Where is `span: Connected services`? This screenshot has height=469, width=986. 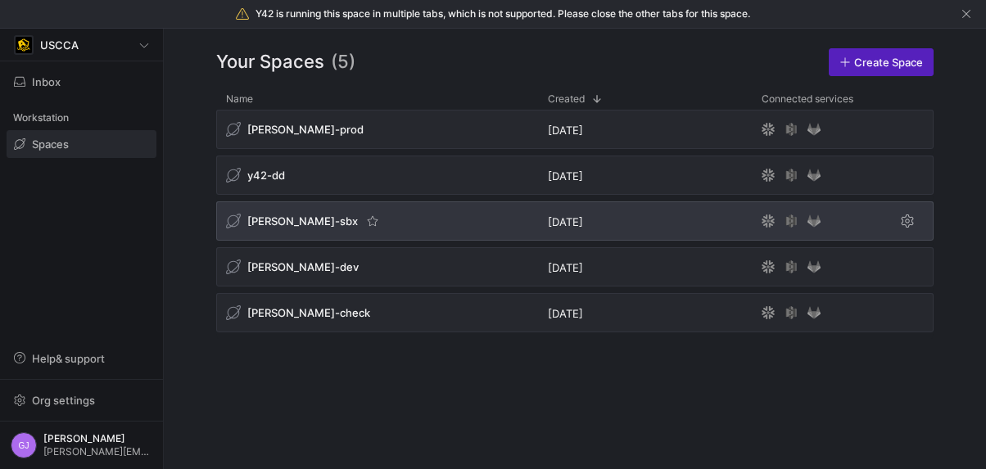 span: Connected services is located at coordinates (807, 99).